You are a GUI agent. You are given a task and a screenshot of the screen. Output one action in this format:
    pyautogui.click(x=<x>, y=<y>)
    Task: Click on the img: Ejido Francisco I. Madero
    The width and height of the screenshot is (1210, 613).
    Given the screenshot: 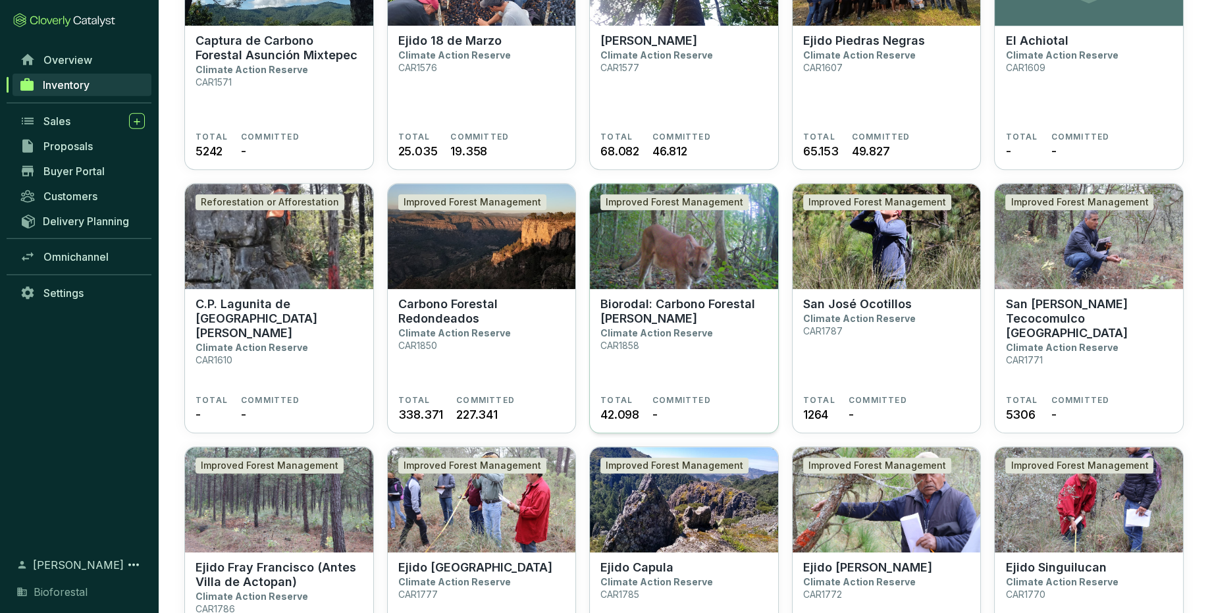 What is the action you would take?
    pyautogui.click(x=887, y=500)
    